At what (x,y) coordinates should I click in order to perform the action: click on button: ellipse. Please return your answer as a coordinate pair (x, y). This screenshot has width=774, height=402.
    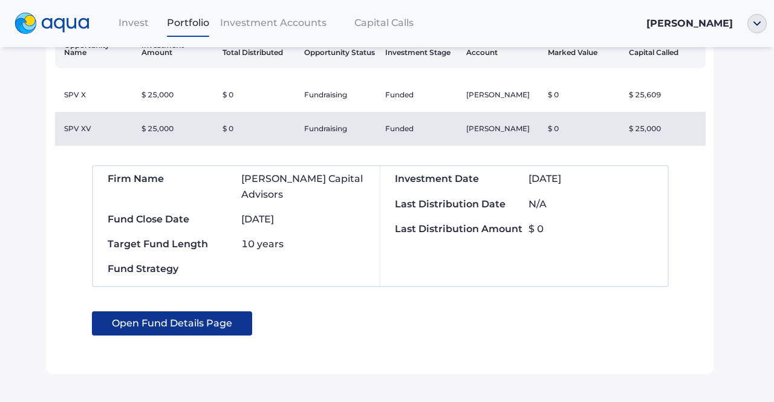
    Looking at the image, I should click on (757, 24).